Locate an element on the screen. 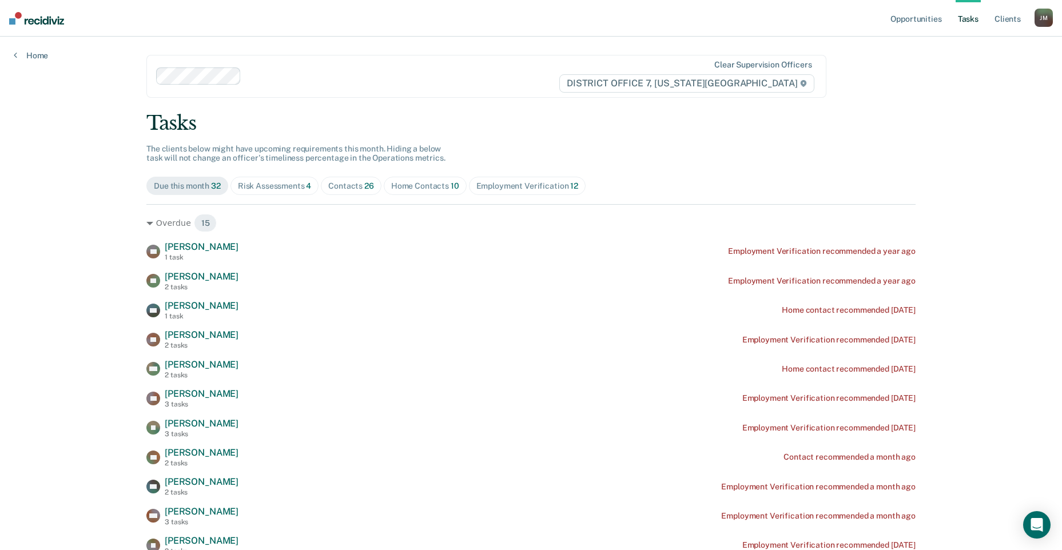 The height and width of the screenshot is (550, 1062). span: The clients below might have upcoming requirements this month. Hiding a below task will not chang... is located at coordinates (296, 153).